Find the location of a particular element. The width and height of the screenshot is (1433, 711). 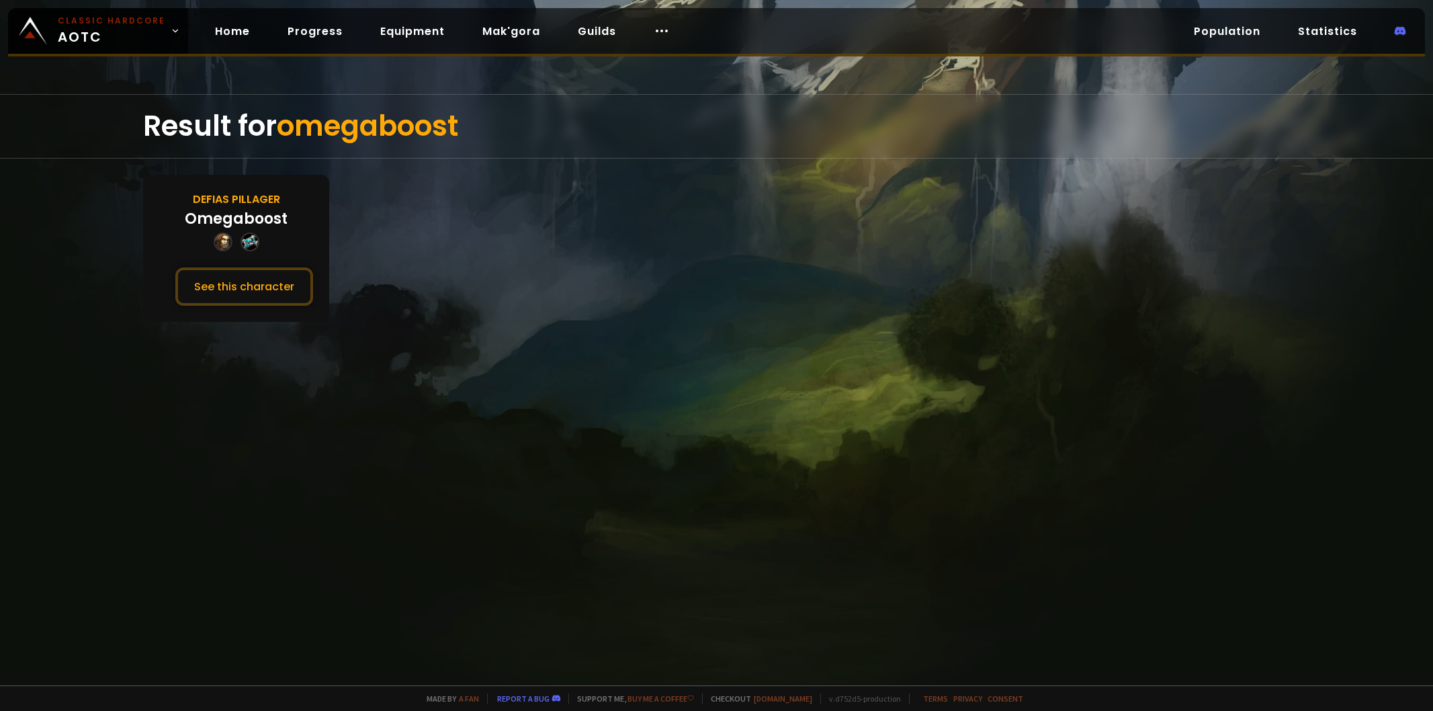

a: Report a bug is located at coordinates (523, 698).